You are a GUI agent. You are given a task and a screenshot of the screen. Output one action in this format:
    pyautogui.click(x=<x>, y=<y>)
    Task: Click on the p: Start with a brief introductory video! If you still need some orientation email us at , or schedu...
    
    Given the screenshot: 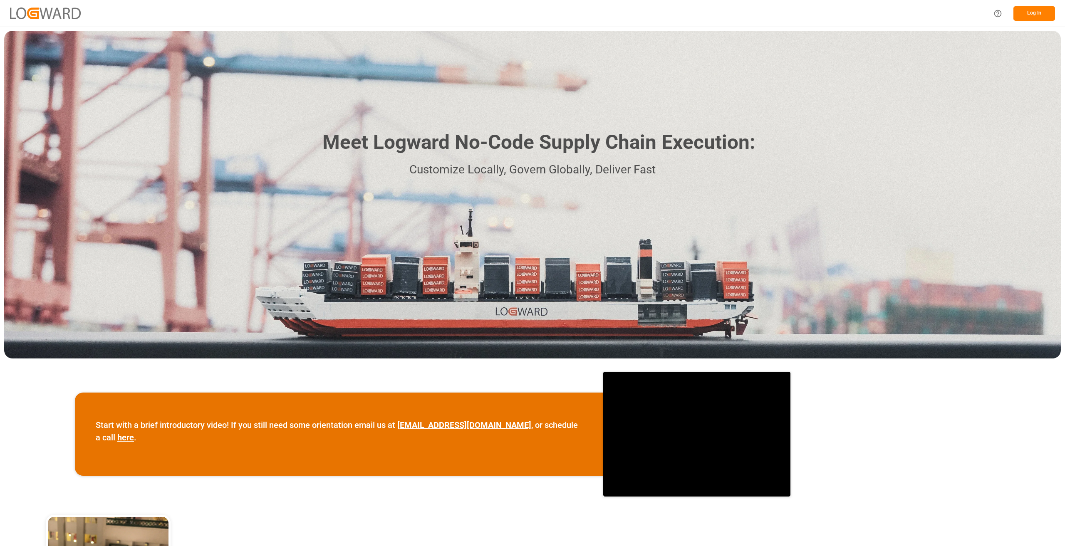 What is the action you would take?
    pyautogui.click(x=339, y=431)
    